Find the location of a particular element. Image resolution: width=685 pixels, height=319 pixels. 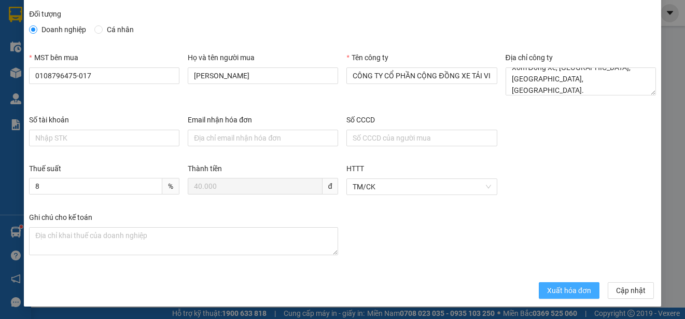

span: Cập nhật is located at coordinates (631, 290).